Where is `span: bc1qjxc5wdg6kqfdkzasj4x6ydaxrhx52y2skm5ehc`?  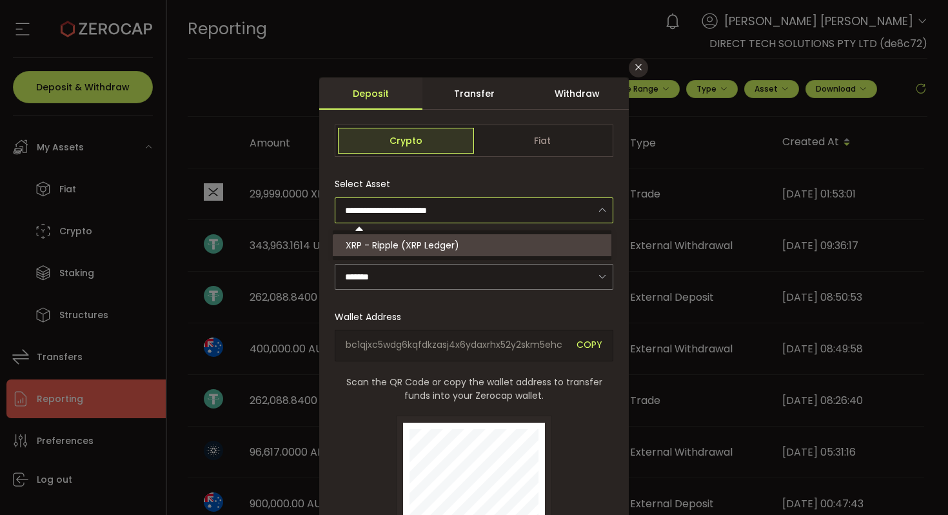 span: bc1qjxc5wdg6kqfdkzasj4x6ydaxrhx52y2skm5ehc is located at coordinates (456, 345).